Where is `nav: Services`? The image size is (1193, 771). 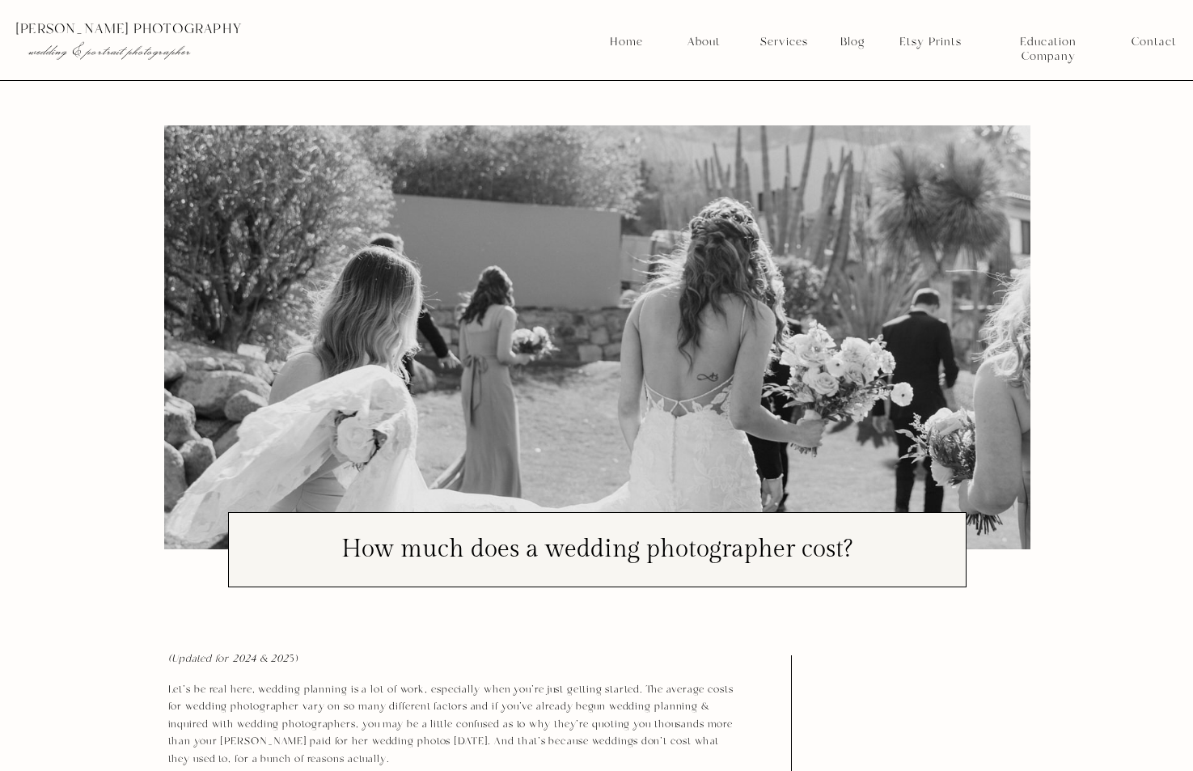
nav: Services is located at coordinates (784, 42).